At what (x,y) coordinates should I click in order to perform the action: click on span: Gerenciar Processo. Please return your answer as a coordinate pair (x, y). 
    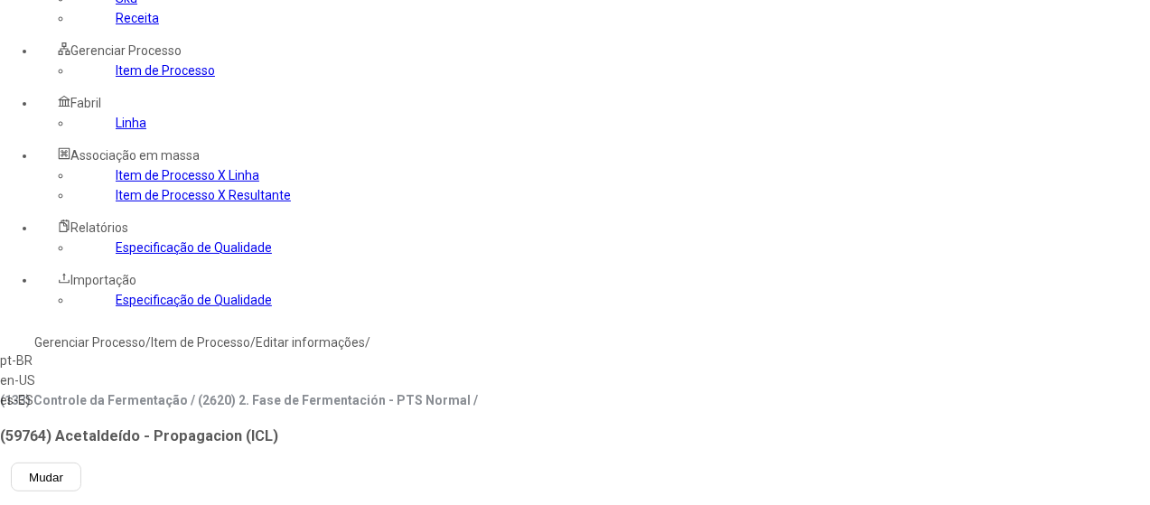
    Looking at the image, I should click on (126, 51).